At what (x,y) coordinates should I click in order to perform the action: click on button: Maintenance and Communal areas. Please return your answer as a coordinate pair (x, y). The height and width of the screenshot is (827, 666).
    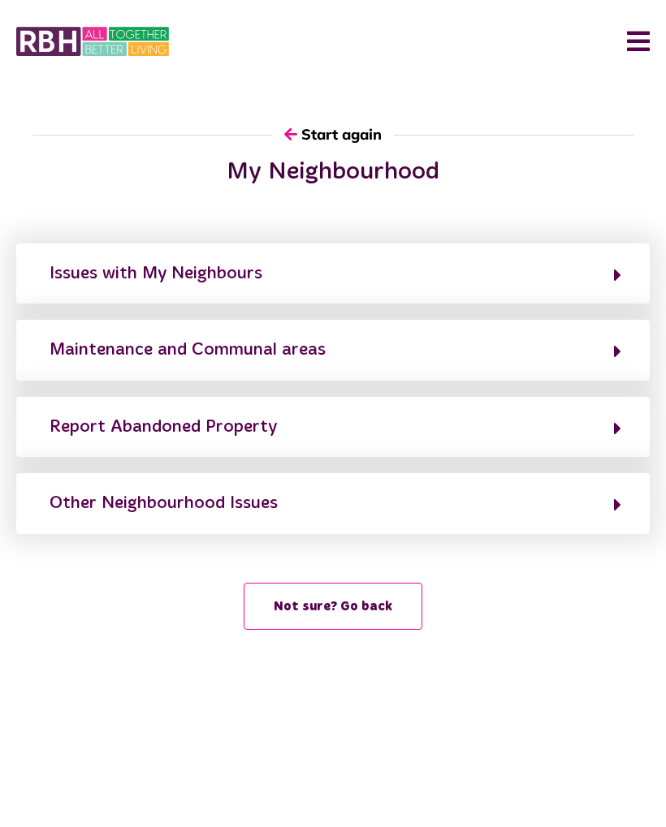
    Looking at the image, I should click on (333, 350).